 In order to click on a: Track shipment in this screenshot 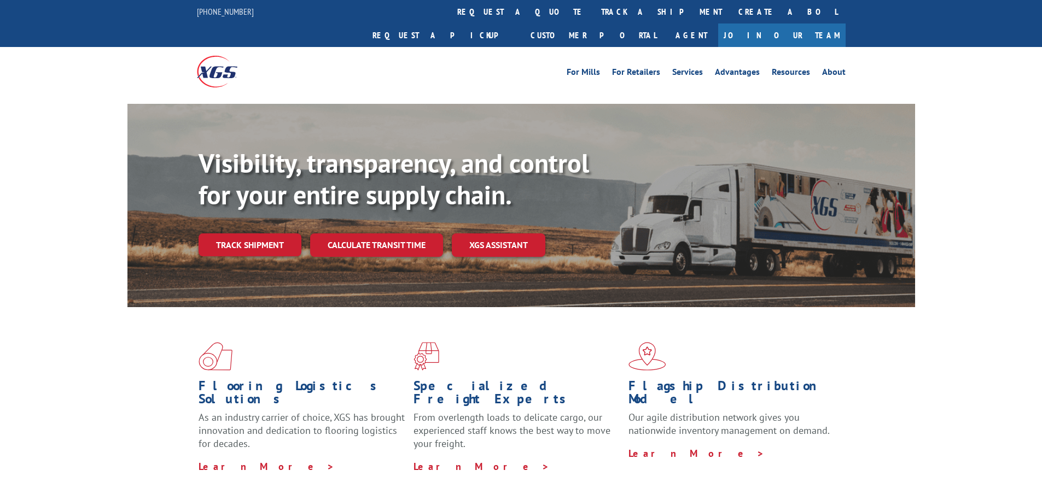, I will do `click(250, 245)`.